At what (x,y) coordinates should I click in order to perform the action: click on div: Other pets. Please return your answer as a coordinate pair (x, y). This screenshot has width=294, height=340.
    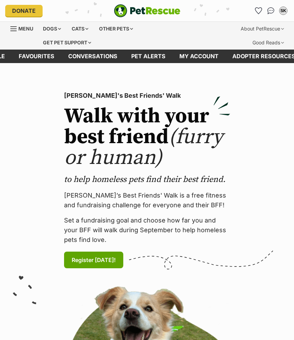
    Looking at the image, I should click on (116, 29).